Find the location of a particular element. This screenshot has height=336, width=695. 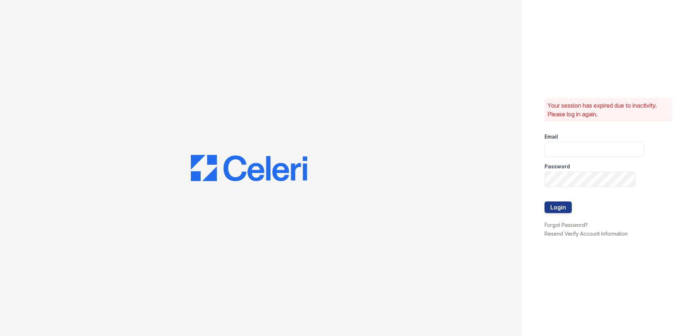

a: Resend Verify Account Information is located at coordinates (586, 233).